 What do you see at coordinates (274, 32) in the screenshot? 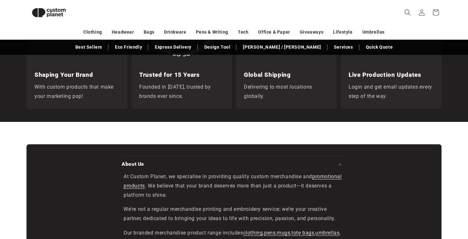
I see `a: Office & Paper` at bounding box center [274, 32].